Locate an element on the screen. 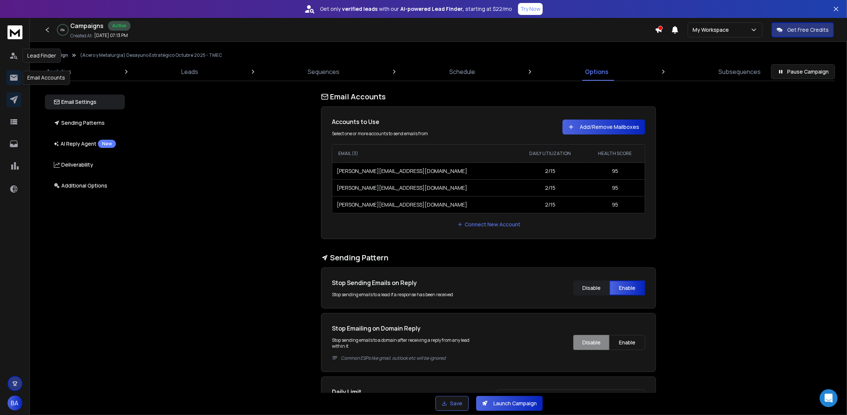  img: tab_keywords_by_traffic_grey.svg is located at coordinates (83, 46).